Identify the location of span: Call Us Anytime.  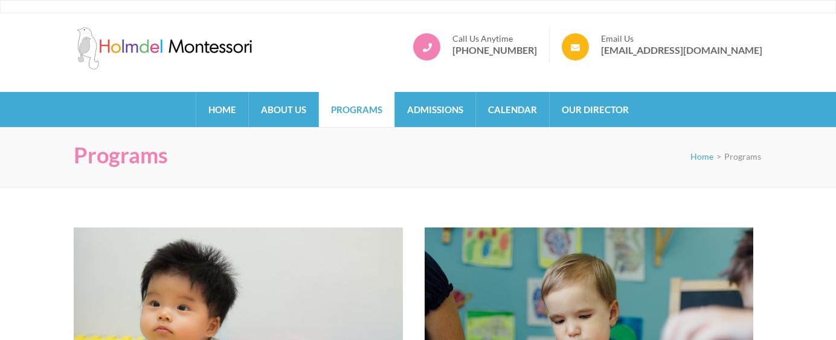
(495, 39).